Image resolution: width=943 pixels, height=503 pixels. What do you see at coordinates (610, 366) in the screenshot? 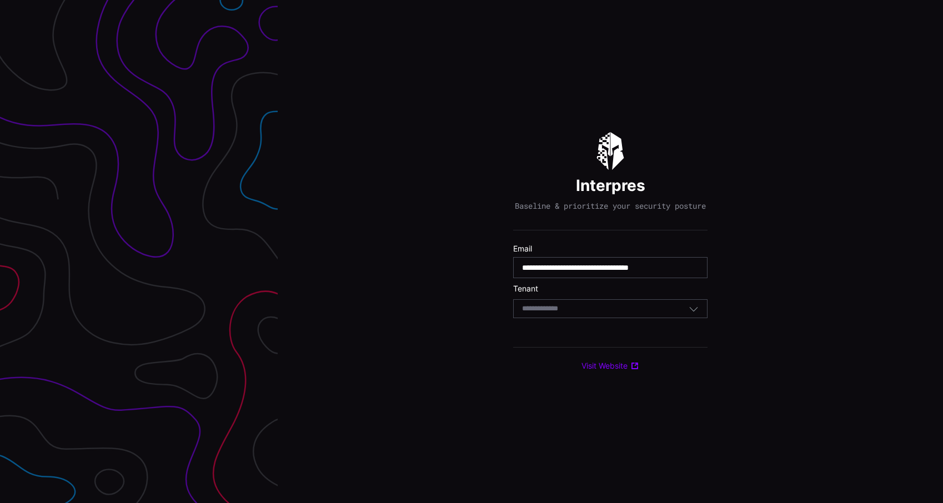
I see `a: Visit Website` at bounding box center [610, 366].